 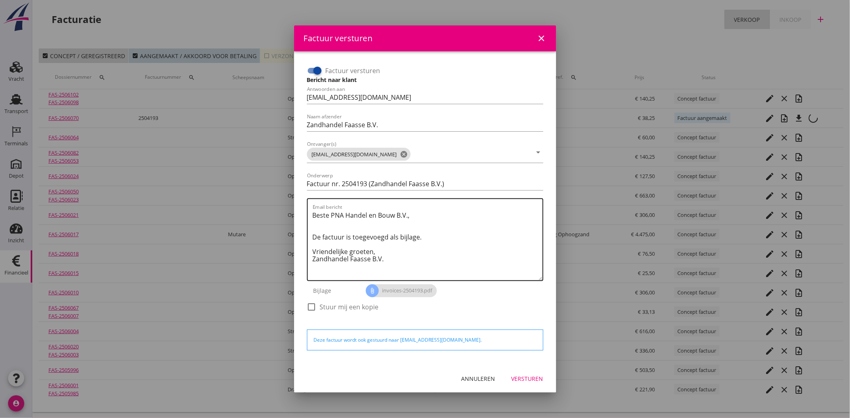 I want to click on i: arrow_drop_down, so click(x=539, y=152).